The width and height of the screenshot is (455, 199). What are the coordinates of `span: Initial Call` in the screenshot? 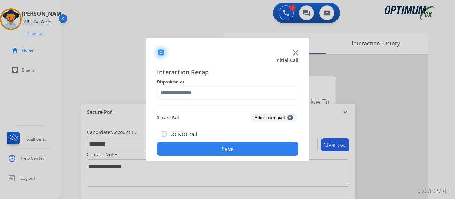 It's located at (286, 60).